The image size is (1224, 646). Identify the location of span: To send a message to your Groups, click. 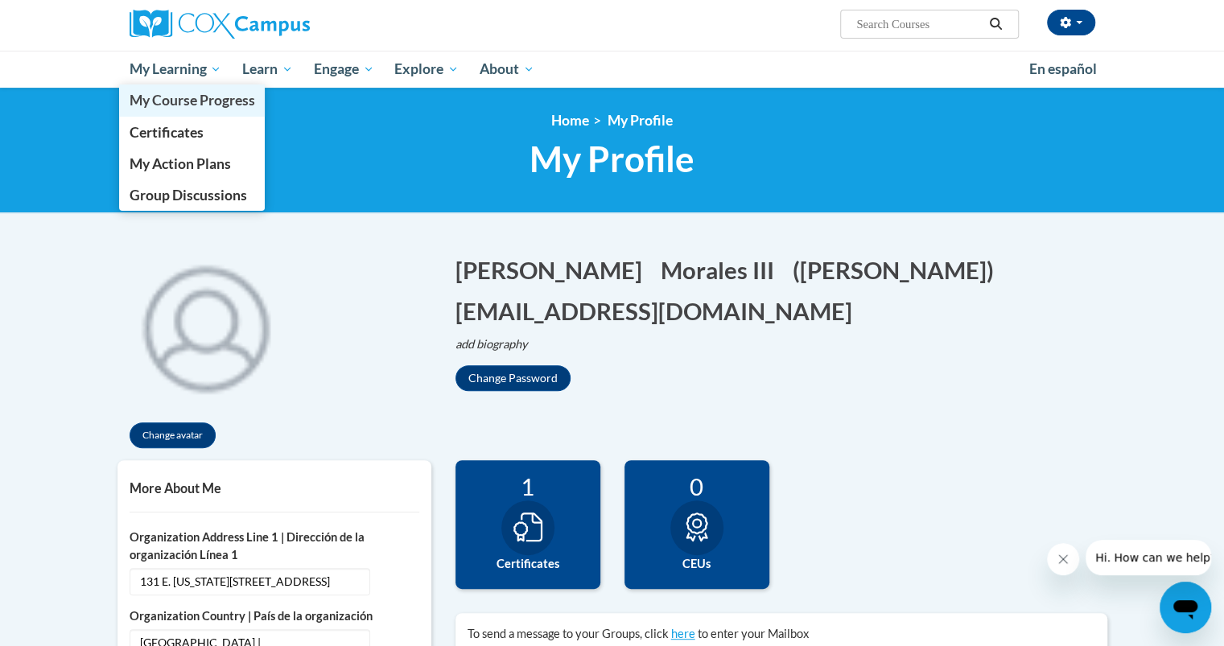
(568, 633).